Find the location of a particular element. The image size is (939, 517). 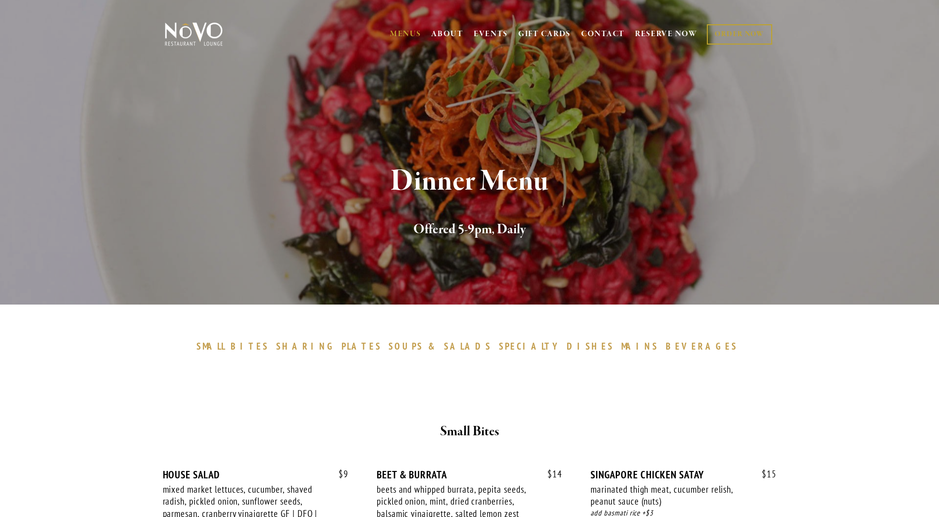

a: RESERVE NOW is located at coordinates (666, 34).